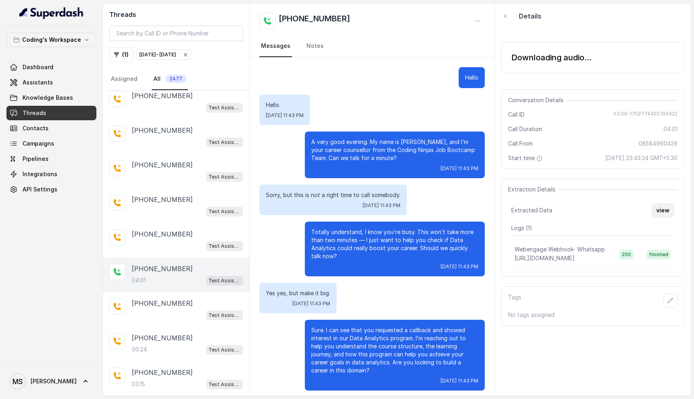 This screenshot has width=694, height=399. What do you see at coordinates (139, 280) in the screenshot?
I see `p: 04:01` at bounding box center [139, 280].